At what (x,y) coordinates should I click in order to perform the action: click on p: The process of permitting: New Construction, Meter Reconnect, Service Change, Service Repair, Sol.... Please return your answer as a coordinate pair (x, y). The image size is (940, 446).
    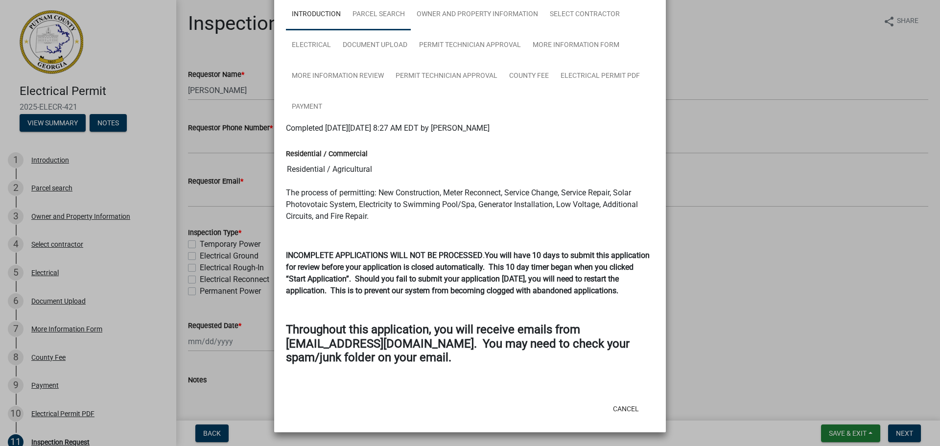
    Looking at the image, I should click on (470, 205).